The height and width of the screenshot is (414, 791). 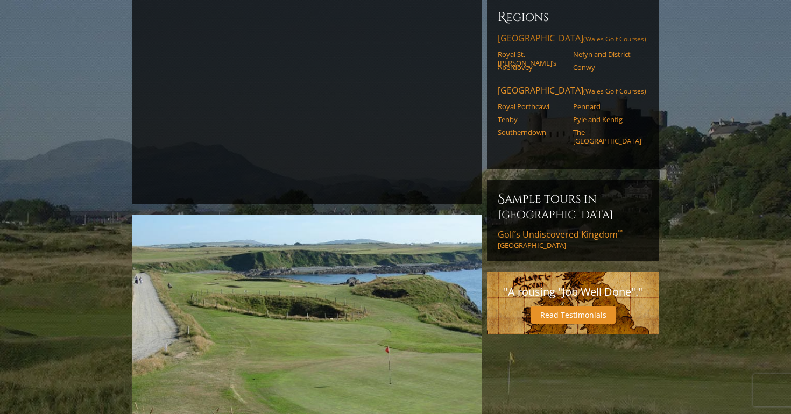 I want to click on span: Golf’s Undiscovered Kingdom, so click(x=560, y=235).